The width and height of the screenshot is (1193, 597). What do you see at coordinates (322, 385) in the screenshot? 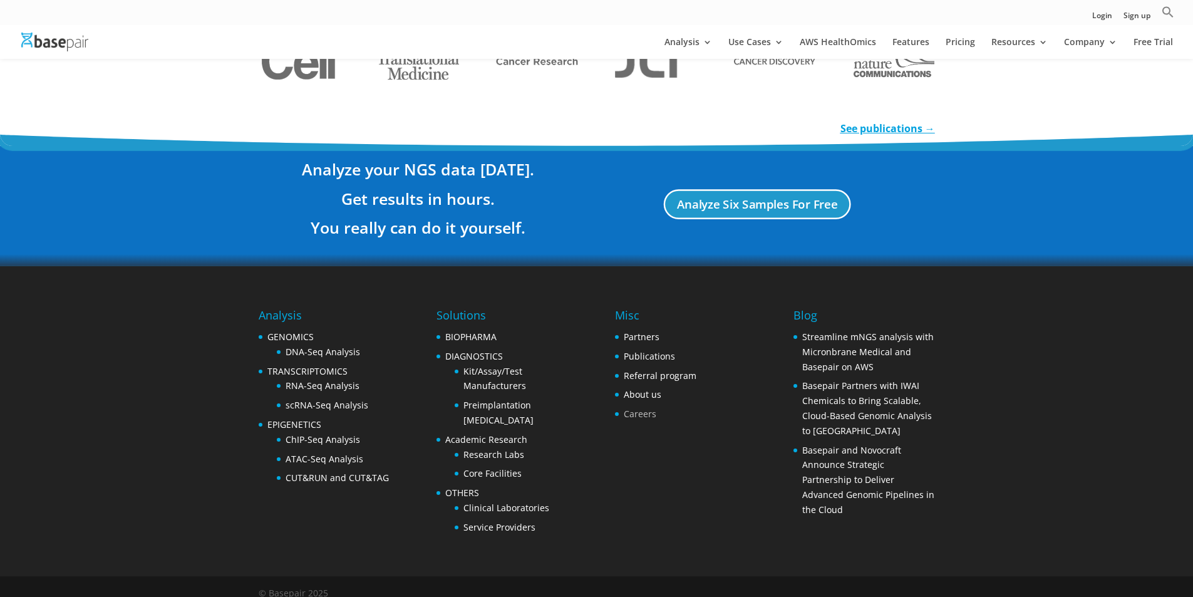
I see `a: RNA-Seq Analysis` at bounding box center [322, 385].